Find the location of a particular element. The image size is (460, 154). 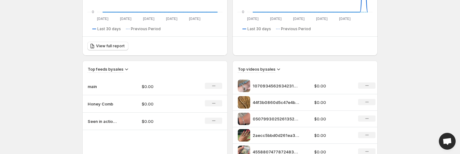

a: Open chat is located at coordinates (447, 141).